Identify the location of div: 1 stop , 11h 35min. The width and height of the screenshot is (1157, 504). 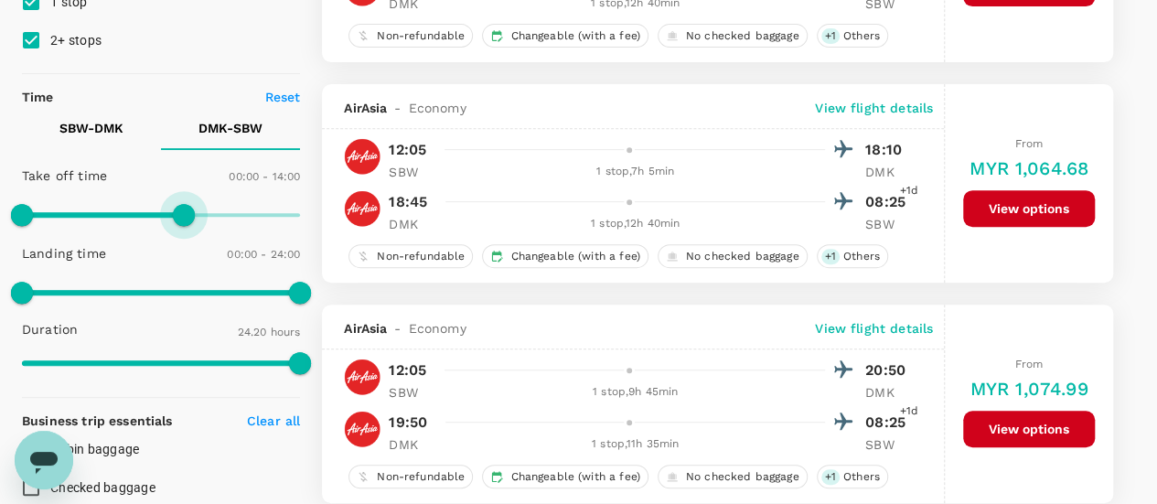
(635, 445).